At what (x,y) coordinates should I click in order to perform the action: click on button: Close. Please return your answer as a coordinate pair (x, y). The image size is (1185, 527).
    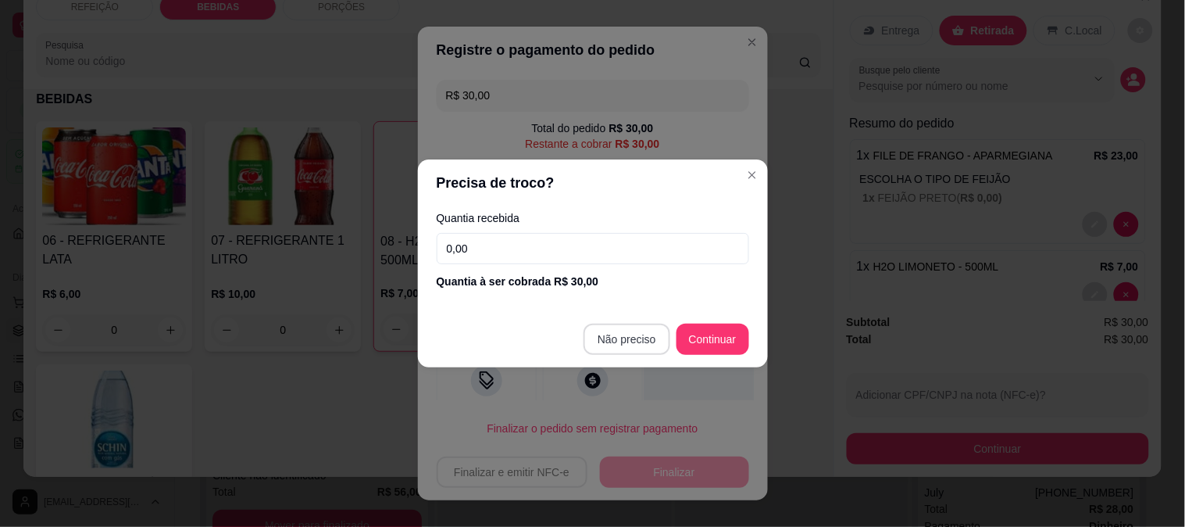
    Looking at the image, I should click on (752, 175).